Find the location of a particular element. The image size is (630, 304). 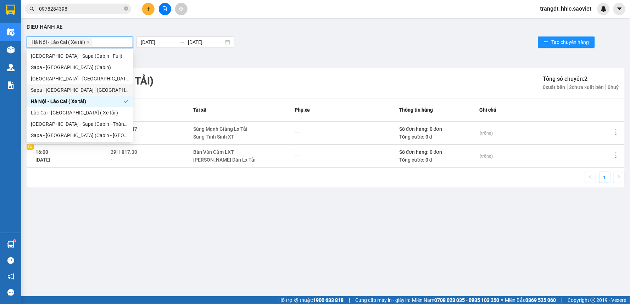

span: Tạo chuyến hàng is located at coordinates (571, 42).